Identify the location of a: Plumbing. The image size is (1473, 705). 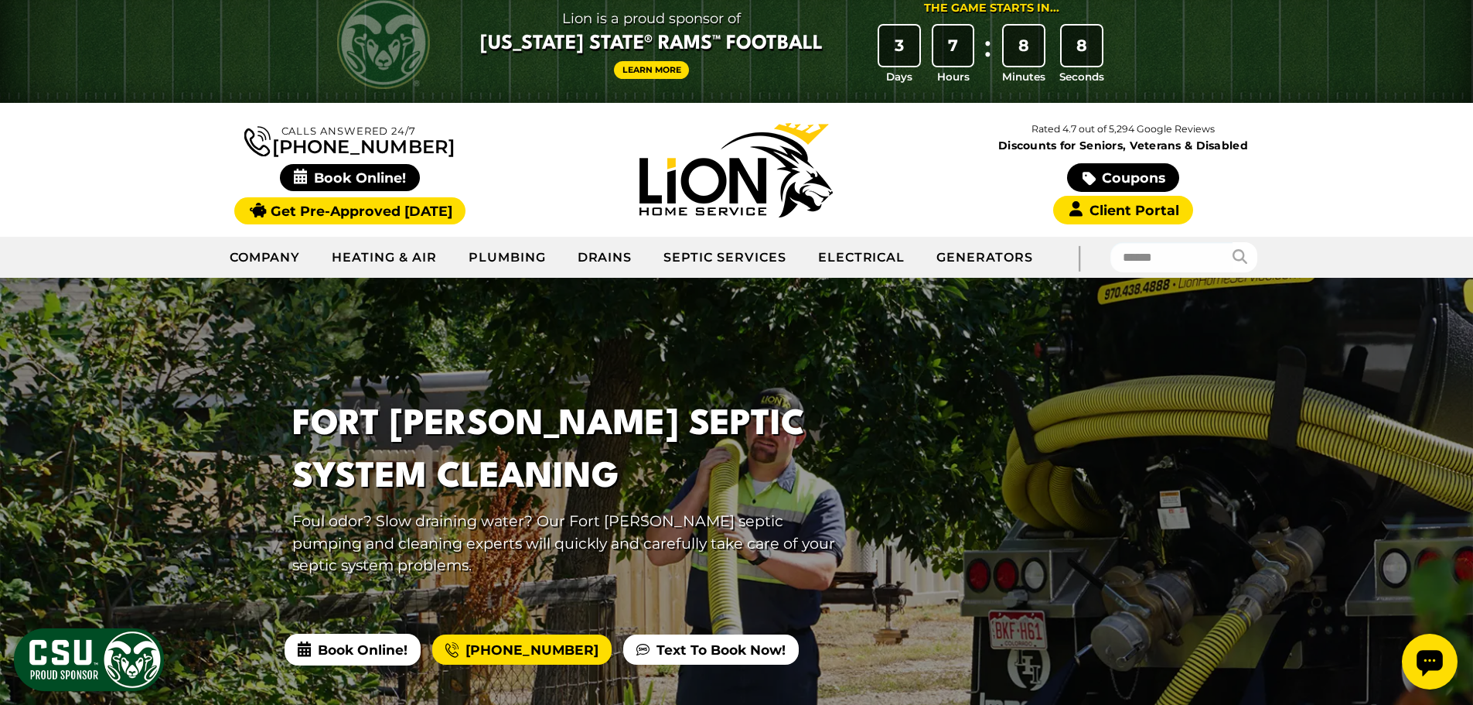
(507, 258).